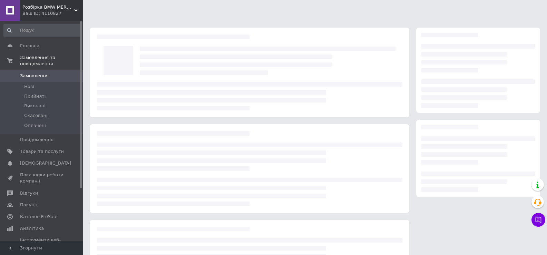 This screenshot has height=255, width=547. I want to click on span: Товари та послуги, so click(42, 151).